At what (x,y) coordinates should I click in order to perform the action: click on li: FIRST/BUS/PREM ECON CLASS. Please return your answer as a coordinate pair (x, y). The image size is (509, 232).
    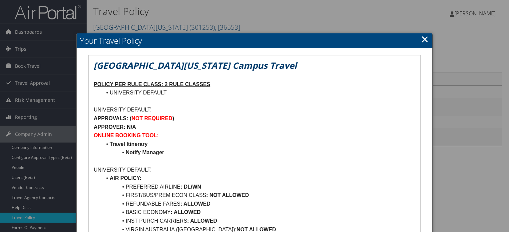
    Looking at the image, I should click on (259, 195).